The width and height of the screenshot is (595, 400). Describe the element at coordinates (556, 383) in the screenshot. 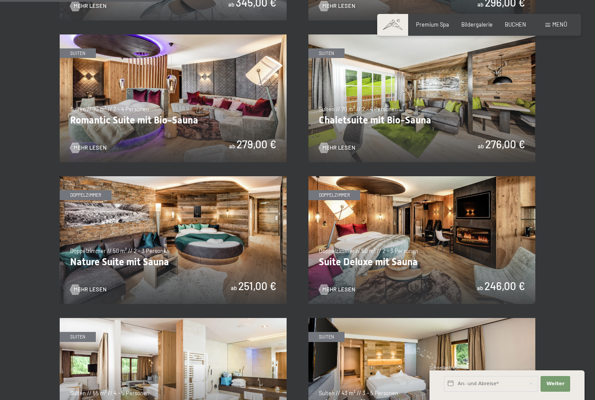

I see `button: Weiter` at that location.